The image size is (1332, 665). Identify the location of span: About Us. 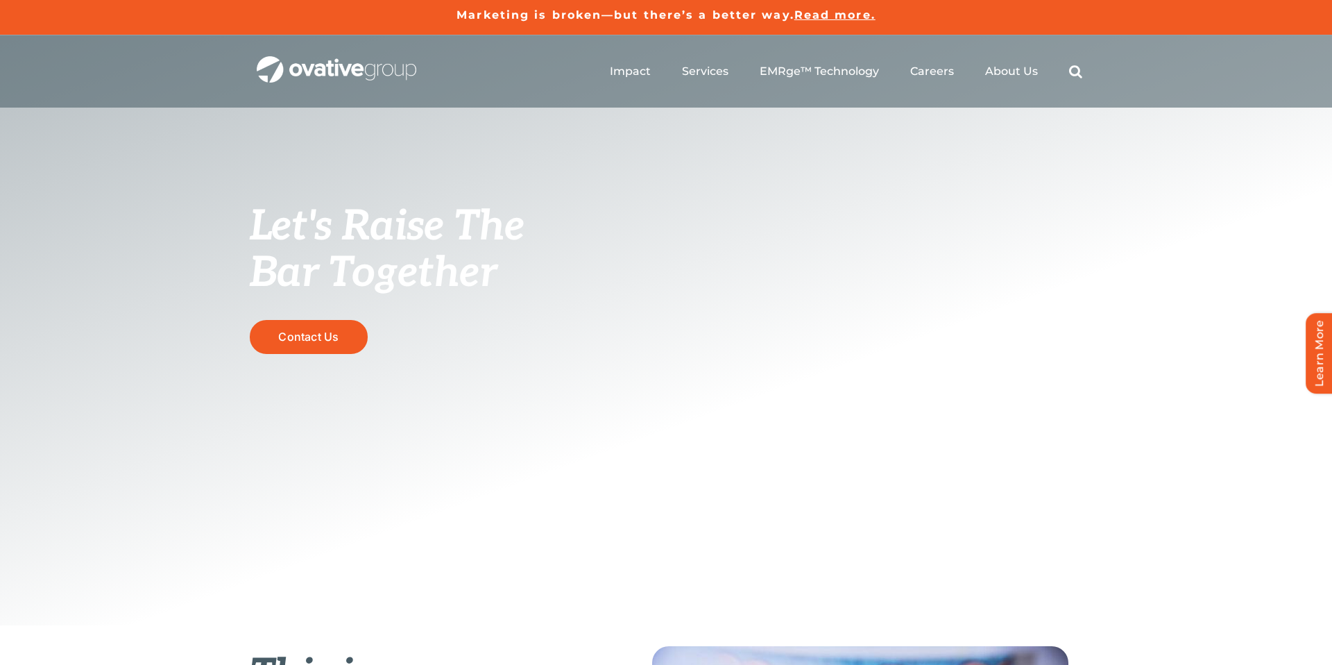
(1012, 71).